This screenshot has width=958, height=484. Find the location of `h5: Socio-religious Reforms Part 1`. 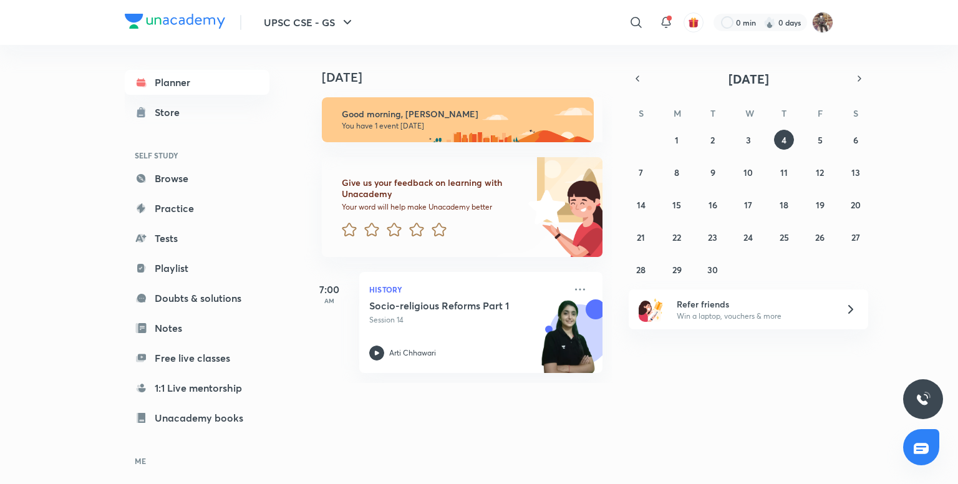

h5: Socio-religious Reforms Part 1 is located at coordinates (446, 306).